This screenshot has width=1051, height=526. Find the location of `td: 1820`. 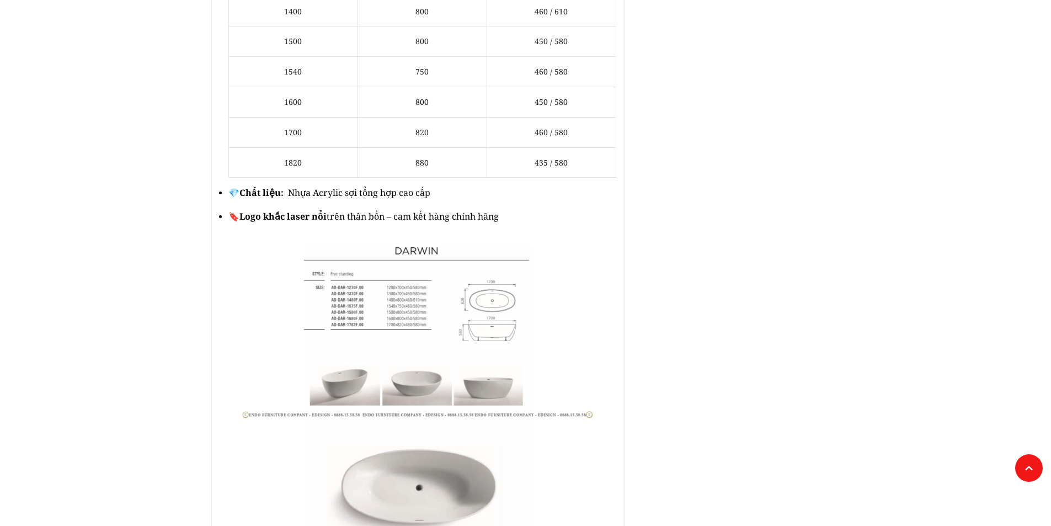

td: 1820 is located at coordinates (293, 162).